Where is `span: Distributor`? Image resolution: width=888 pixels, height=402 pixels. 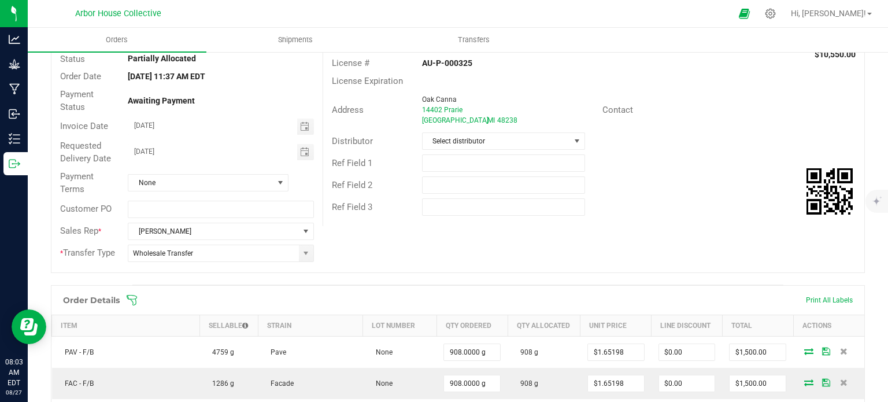
span: Distributor is located at coordinates (352, 141).